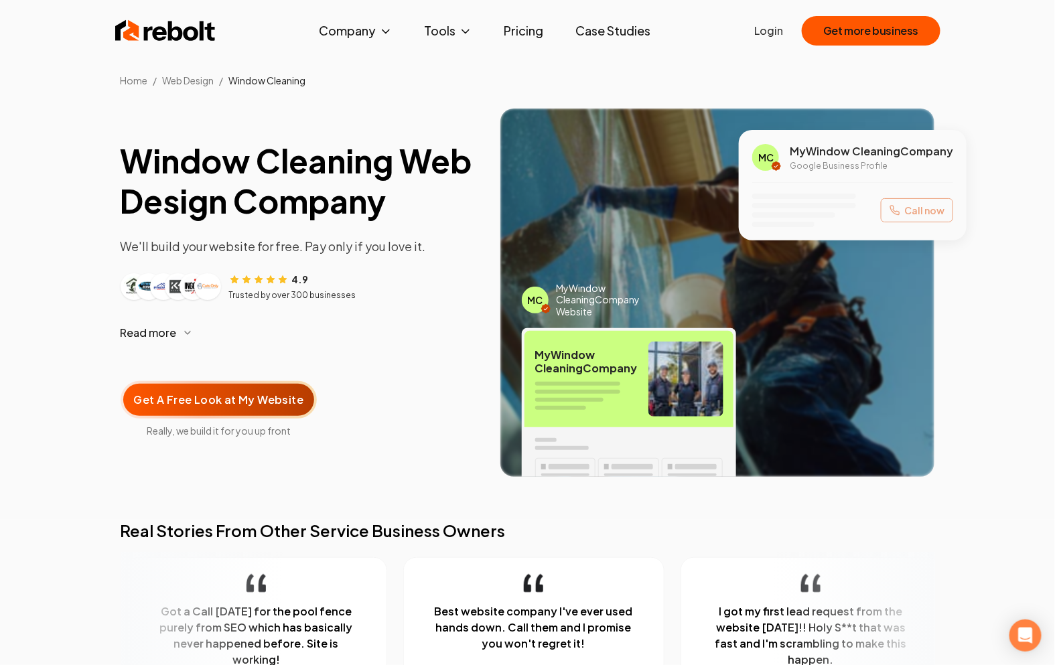 The height and width of the screenshot is (665, 1055). I want to click on a: Home, so click(134, 80).